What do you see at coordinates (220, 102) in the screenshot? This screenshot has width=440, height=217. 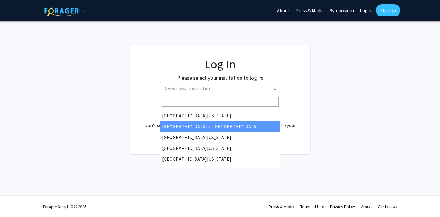 I see `input: Search` at bounding box center [220, 102].